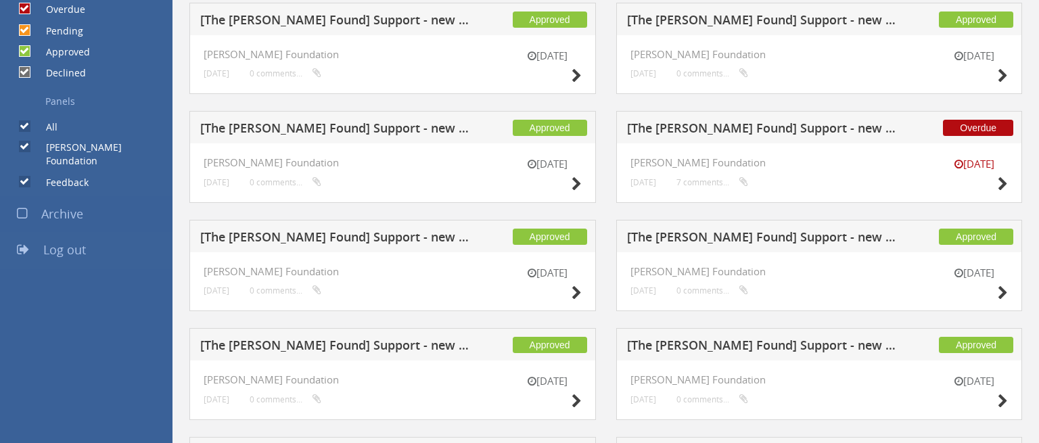  What do you see at coordinates (978, 128) in the screenshot?
I see `span: Overdue` at bounding box center [978, 128].